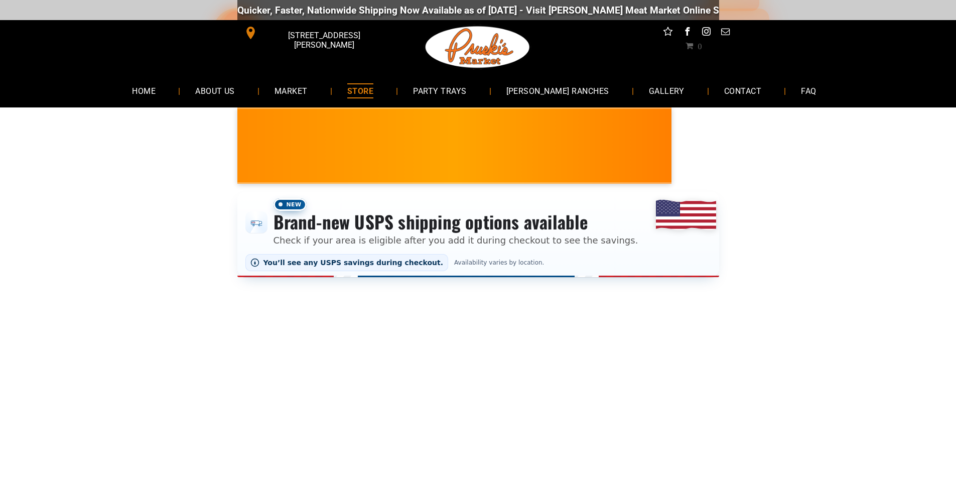 Image resolution: width=956 pixels, height=479 pixels. Describe the element at coordinates (743, 90) in the screenshot. I see `a: CONTACT` at that location.